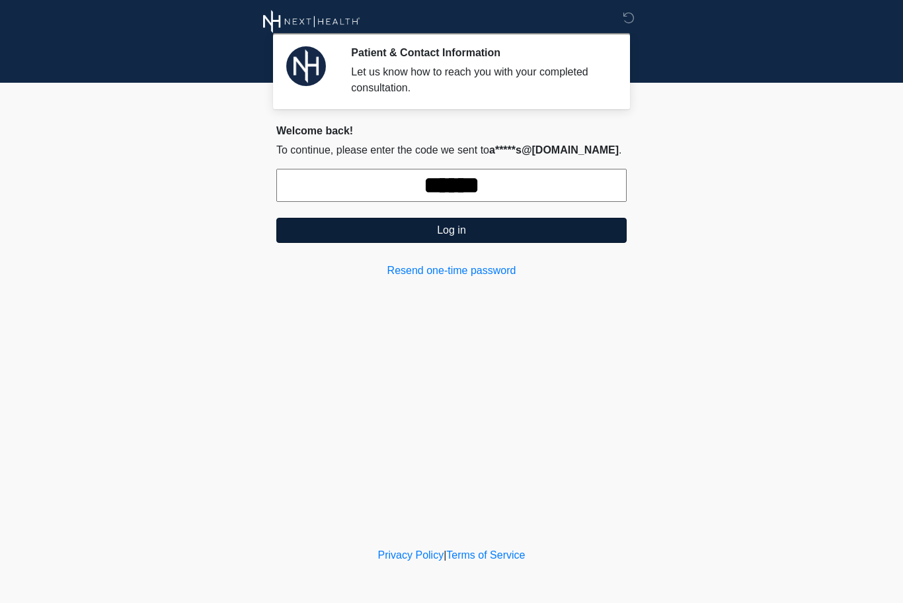  I want to click on h2: Patient & Contact Information, so click(479, 52).